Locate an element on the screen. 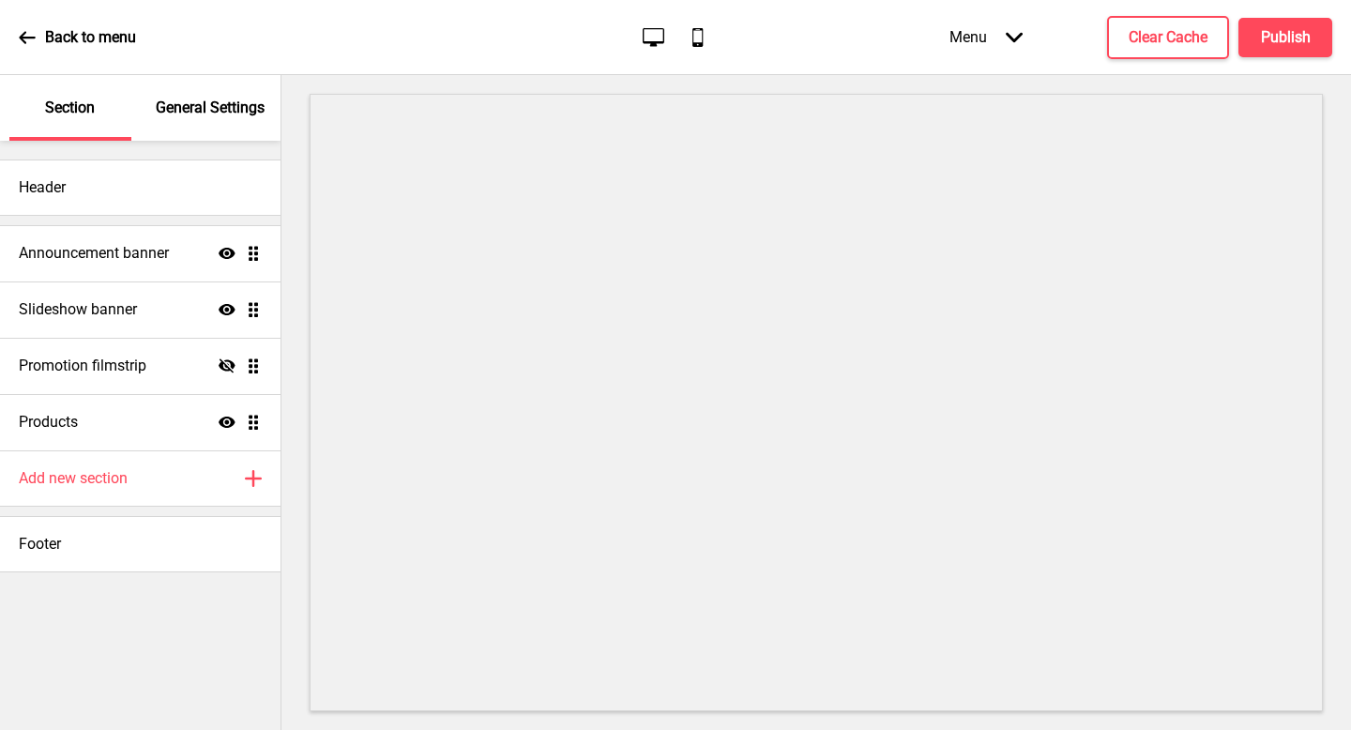 This screenshot has width=1351, height=730. p: Section is located at coordinates (69, 108).